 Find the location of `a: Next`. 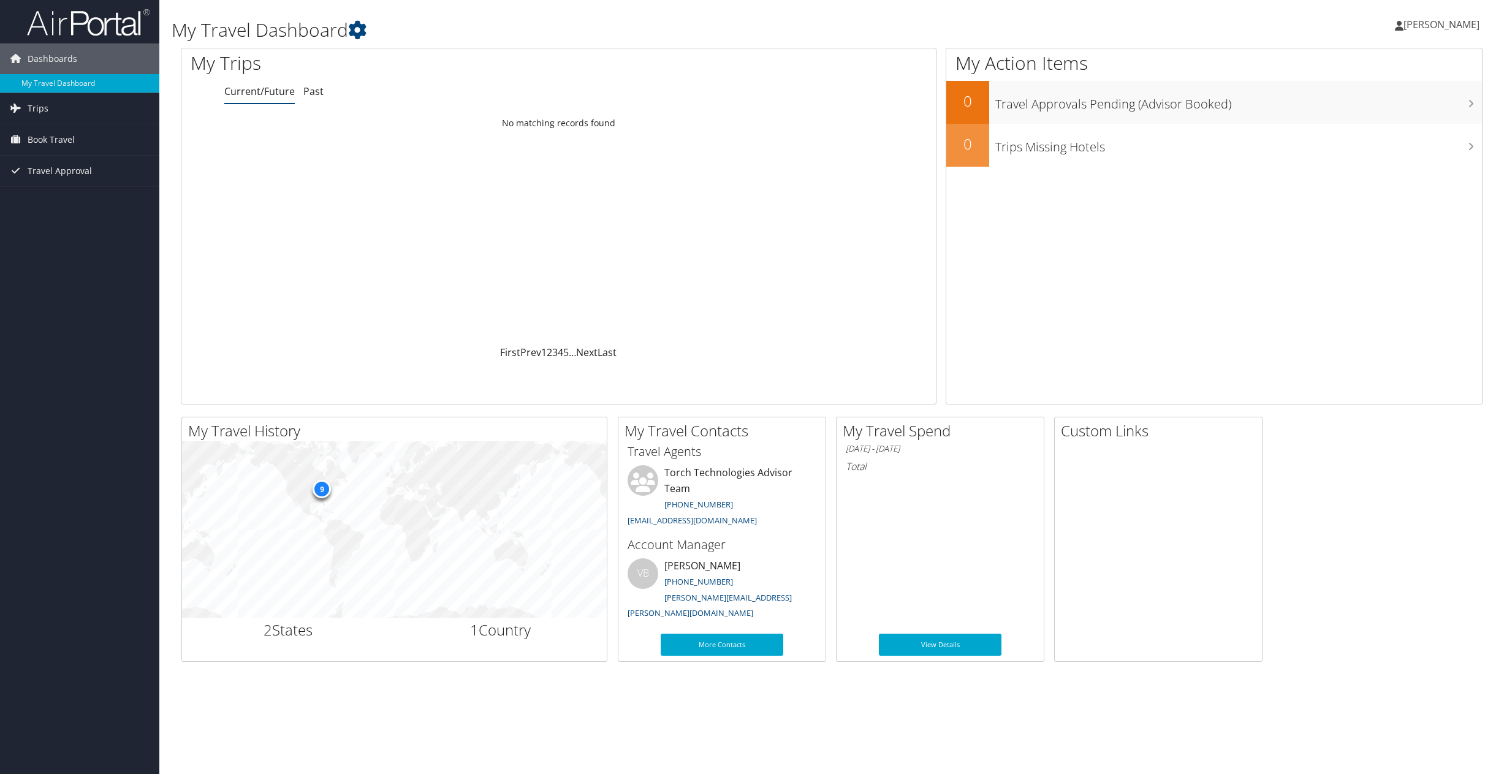

a: Next is located at coordinates (586, 352).